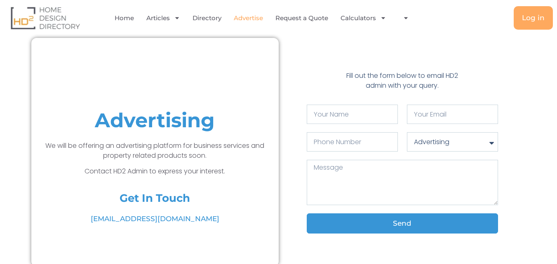  What do you see at coordinates (302, 18) in the screenshot?
I see `a: Request a Quote` at bounding box center [302, 18].